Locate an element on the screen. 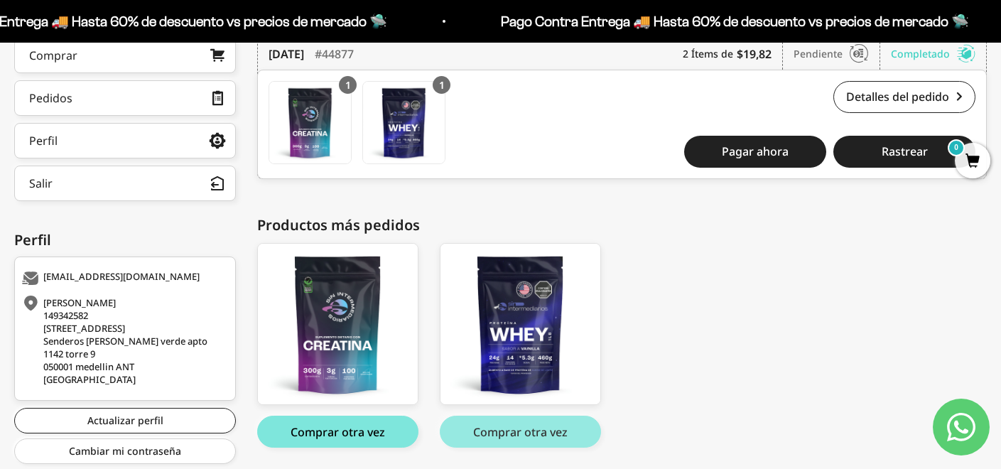 The image size is (1001, 469). a: Perfil is located at coordinates (125, 141).